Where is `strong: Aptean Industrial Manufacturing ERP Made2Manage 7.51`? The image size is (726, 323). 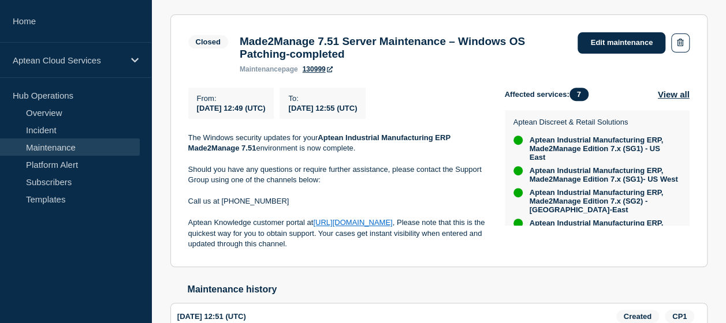
strong: Aptean Industrial Manufacturing ERP Made2Manage 7.51 is located at coordinates (320, 143).